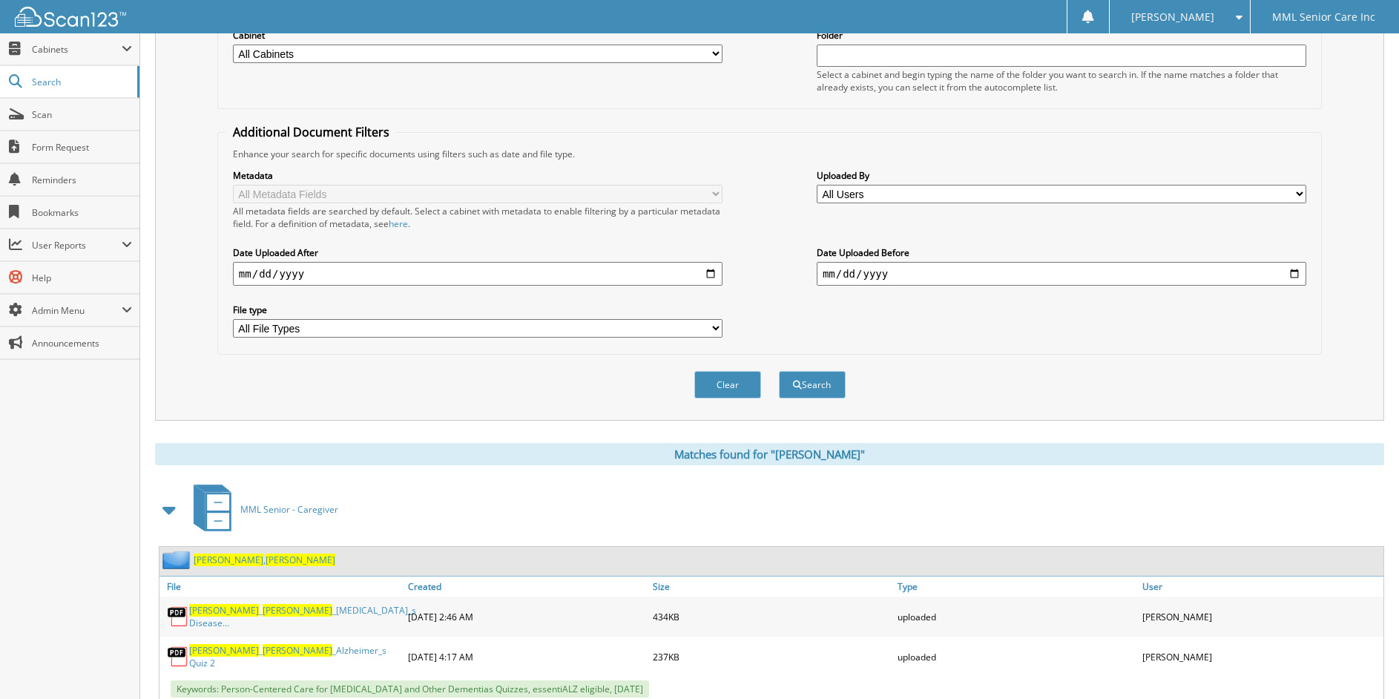 The width and height of the screenshot is (1399, 699). What do you see at coordinates (527, 586) in the screenshot?
I see `a: Created` at bounding box center [527, 586].